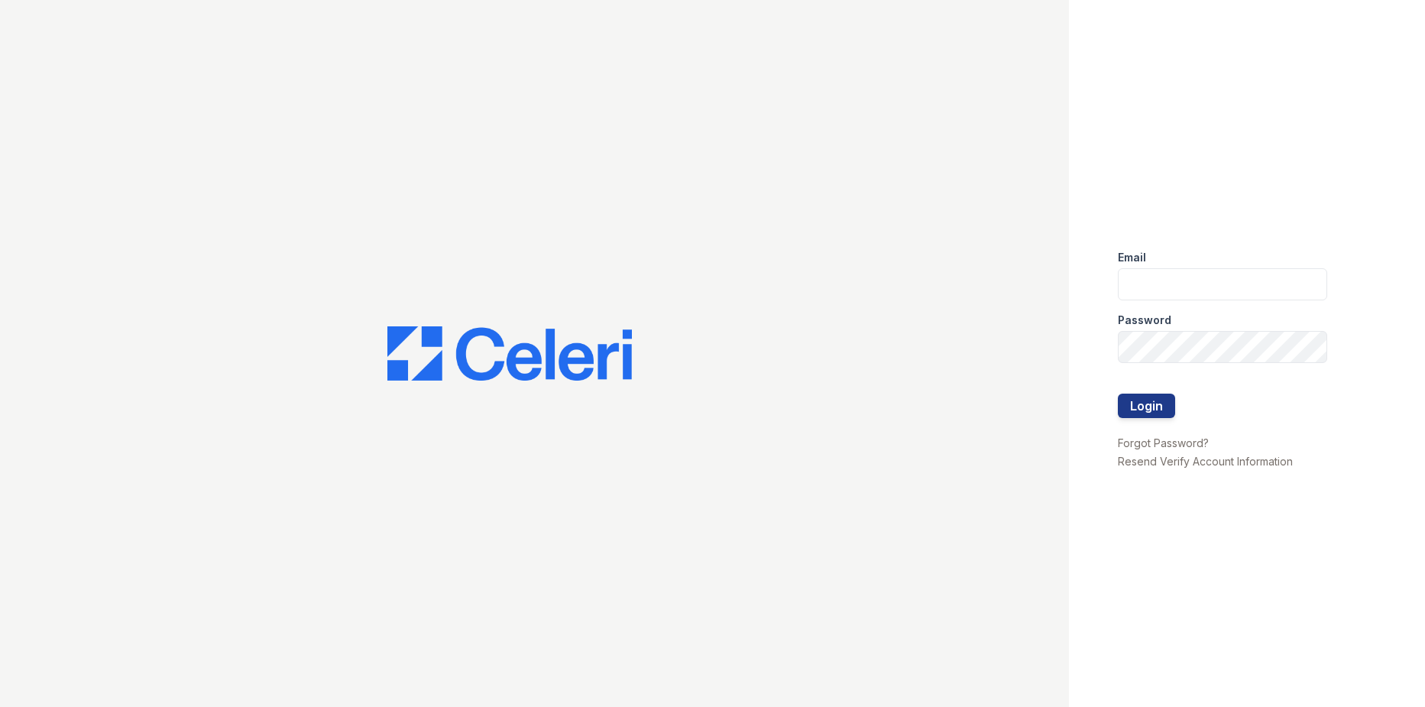 The width and height of the screenshot is (1425, 707). What do you see at coordinates (1146, 406) in the screenshot?
I see `button: Login` at bounding box center [1146, 406].